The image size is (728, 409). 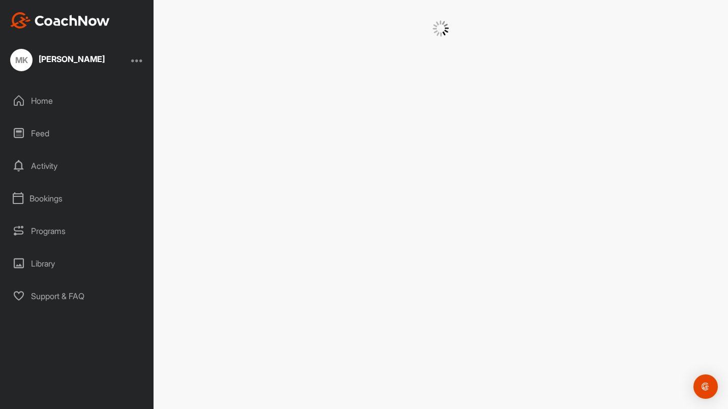 What do you see at coordinates (77, 166) in the screenshot?
I see `div: Activity` at bounding box center [77, 166].